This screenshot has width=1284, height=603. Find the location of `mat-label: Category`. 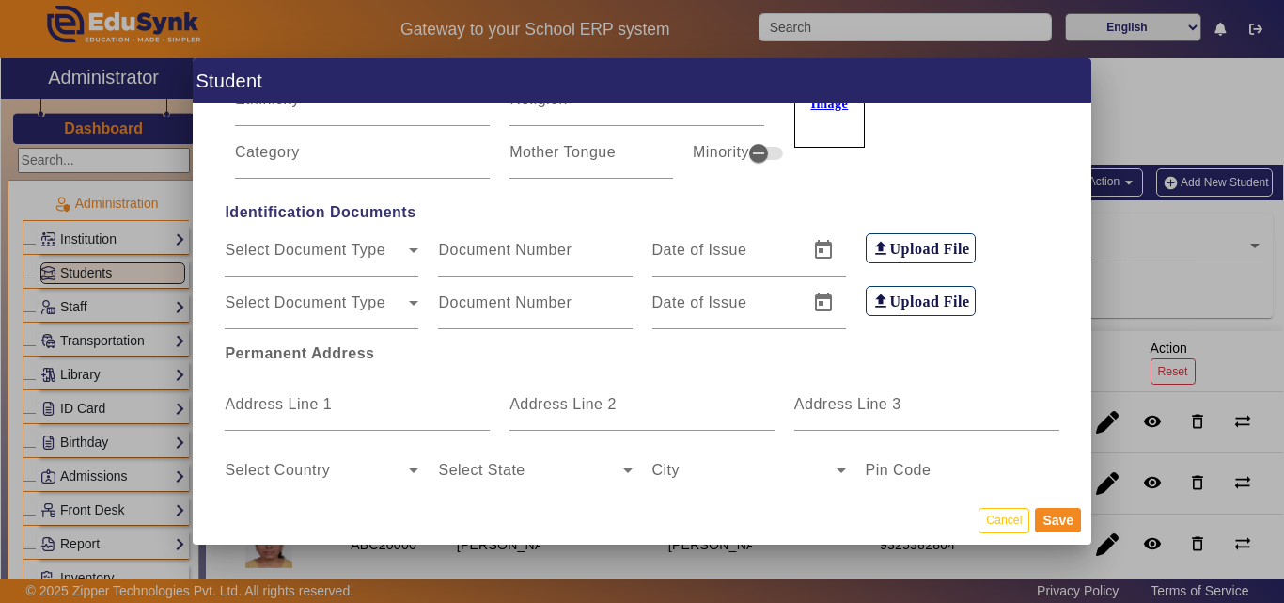

mat-label: Category is located at coordinates (267, 151).